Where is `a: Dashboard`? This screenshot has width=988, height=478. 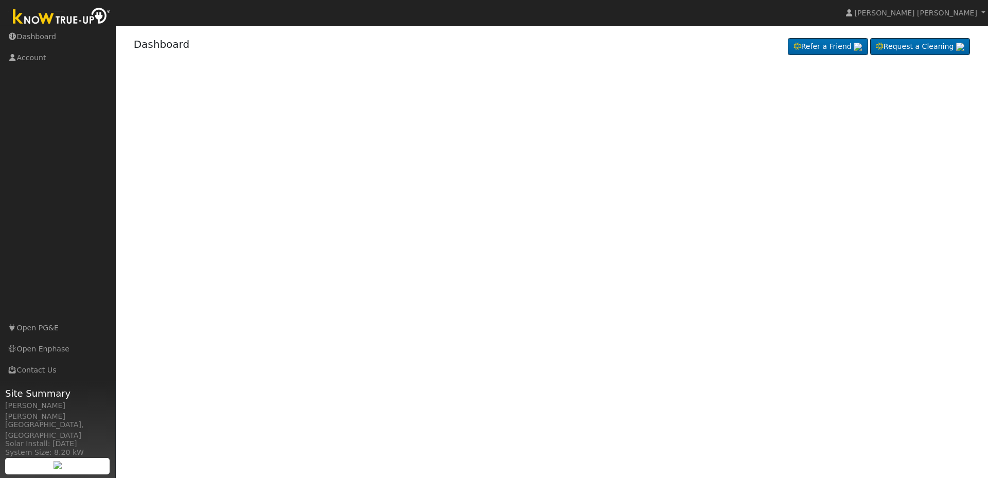 a: Dashboard is located at coordinates (162, 44).